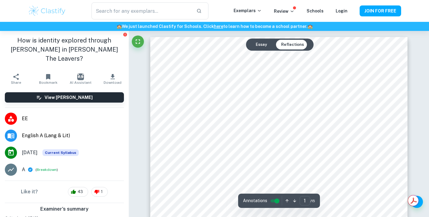 The height and width of the screenshot is (217, 429). What do you see at coordinates (381, 11) in the screenshot?
I see `a: JOIN FOR FREE` at bounding box center [381, 11].